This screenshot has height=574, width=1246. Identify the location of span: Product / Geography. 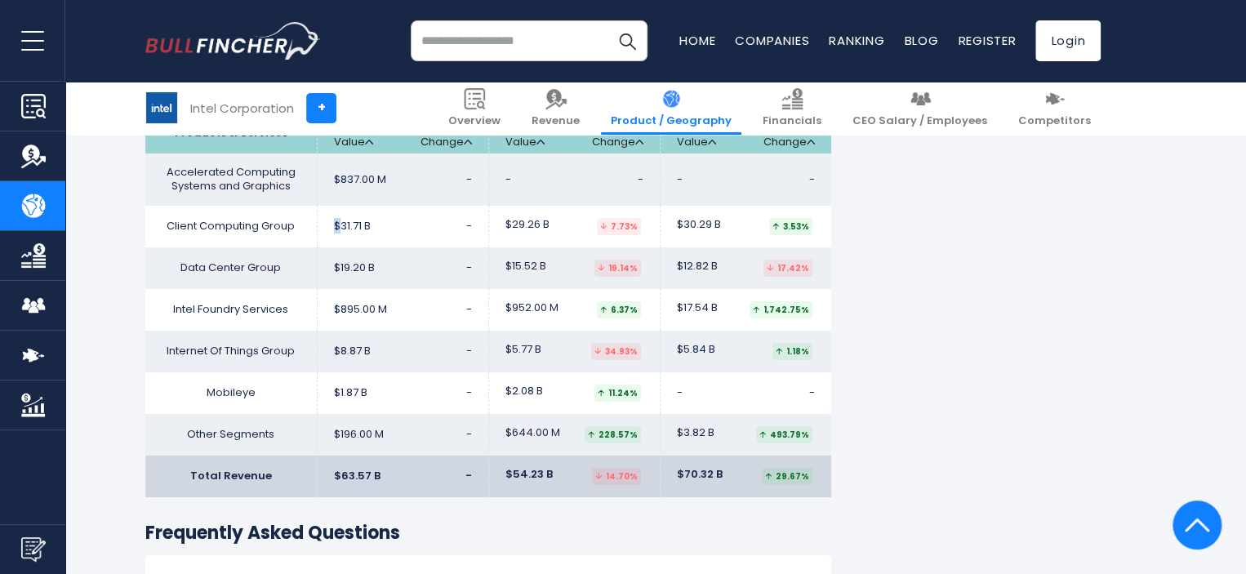
(671, 121).